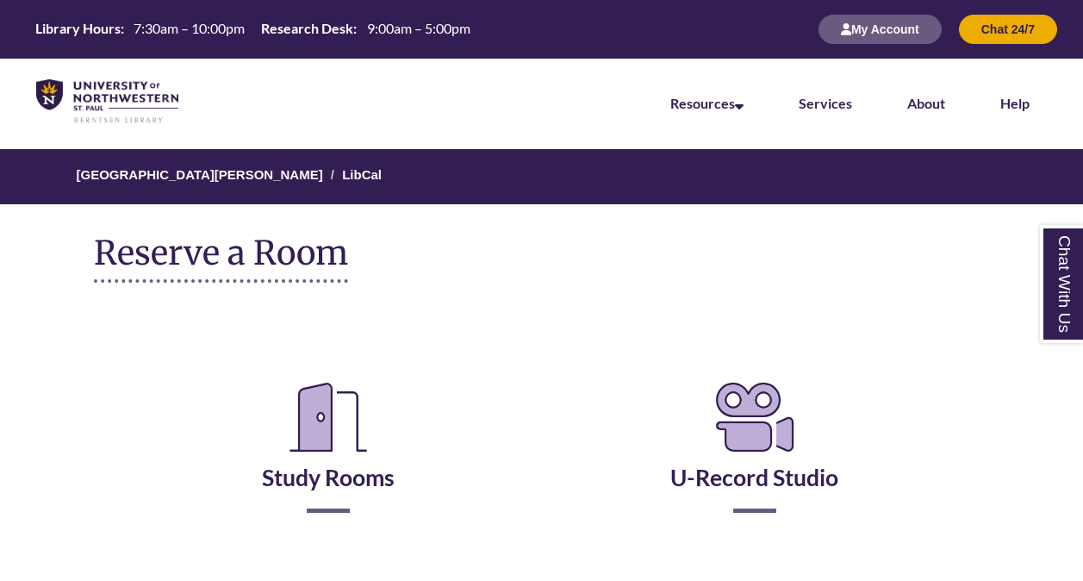  Describe the element at coordinates (221, 258) in the screenshot. I see `h1: Reserve a Room` at that location.